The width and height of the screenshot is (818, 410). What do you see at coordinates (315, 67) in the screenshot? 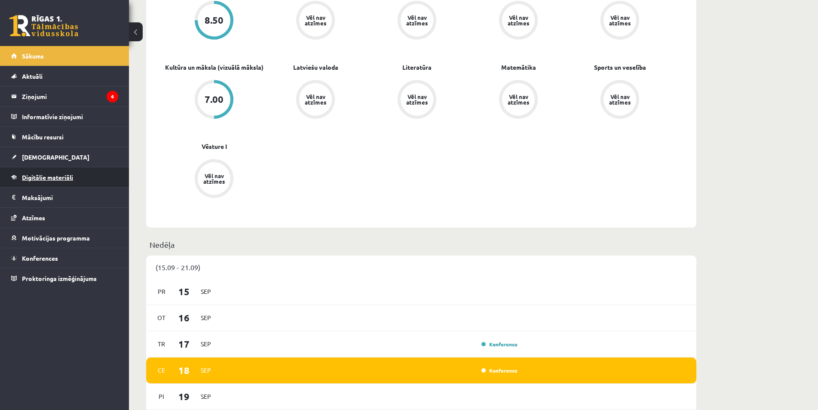
I see `a: Latviešu valoda` at bounding box center [315, 67].